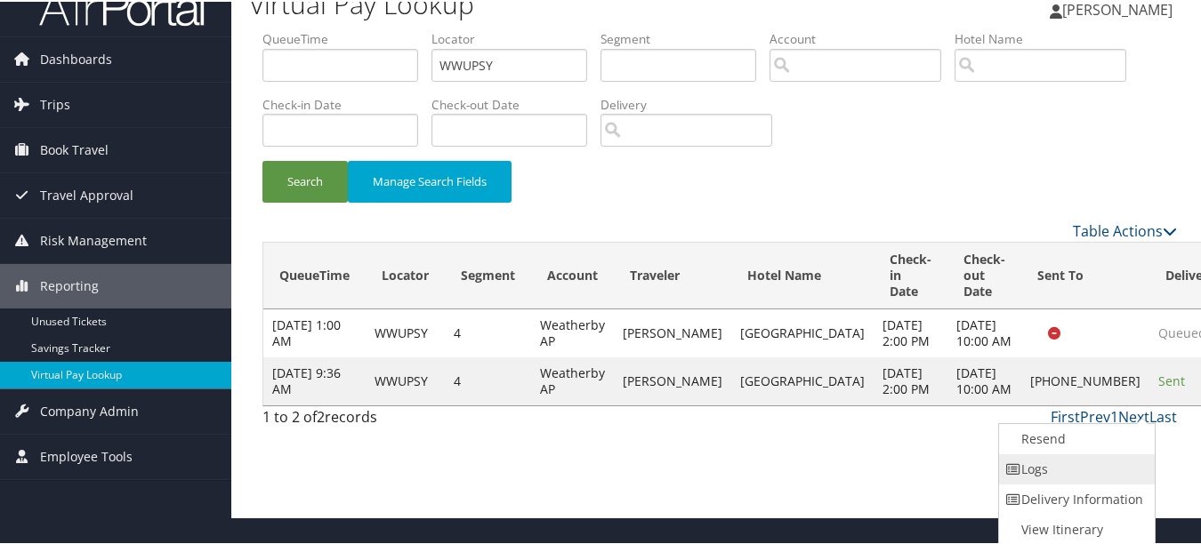 Image resolution: width=1201 pixels, height=544 pixels. I want to click on button: Search, so click(305, 180).